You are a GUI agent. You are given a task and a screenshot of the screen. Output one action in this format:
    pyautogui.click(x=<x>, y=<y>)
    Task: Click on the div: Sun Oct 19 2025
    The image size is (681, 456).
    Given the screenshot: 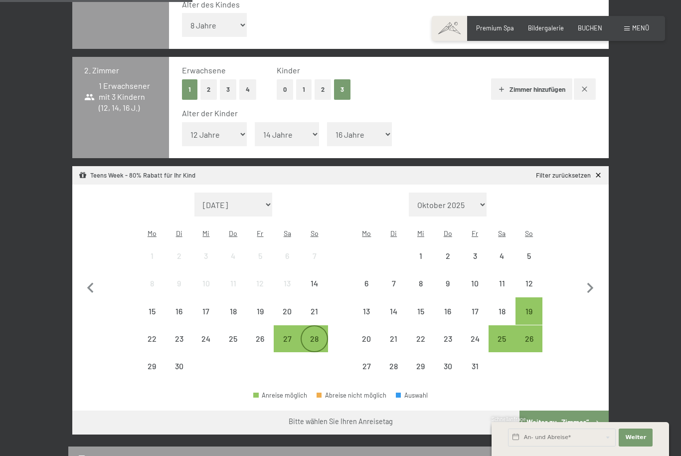 What is the action you would take?
    pyautogui.click(x=529, y=310)
    